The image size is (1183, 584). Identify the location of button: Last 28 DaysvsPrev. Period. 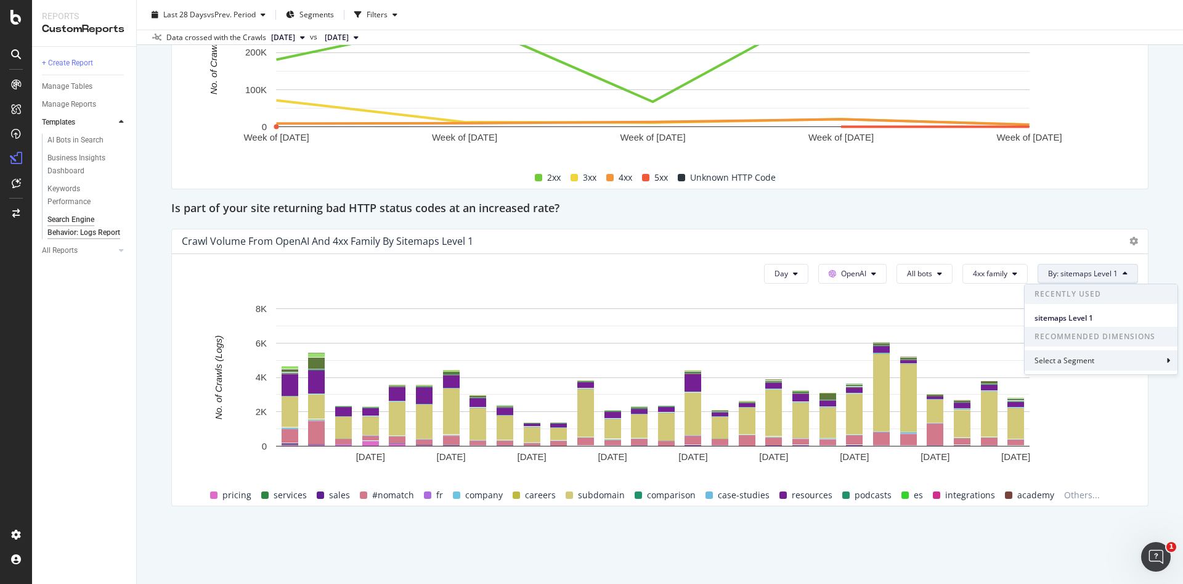
(208, 15).